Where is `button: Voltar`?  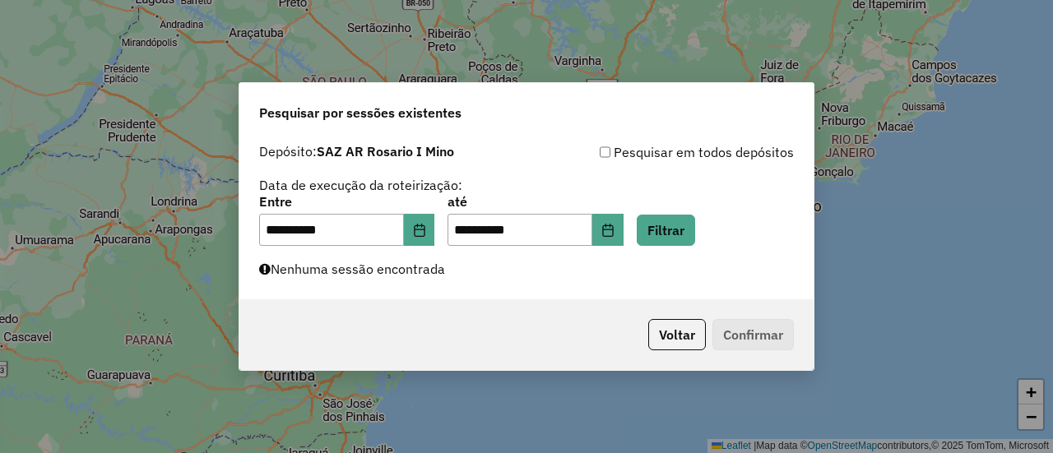 button: Voltar is located at coordinates (677, 335).